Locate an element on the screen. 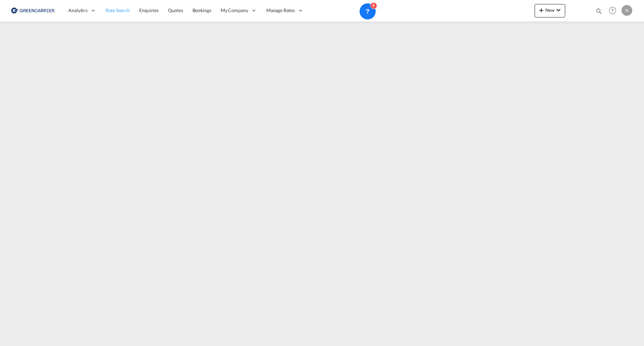  div: N is located at coordinates (627, 10).